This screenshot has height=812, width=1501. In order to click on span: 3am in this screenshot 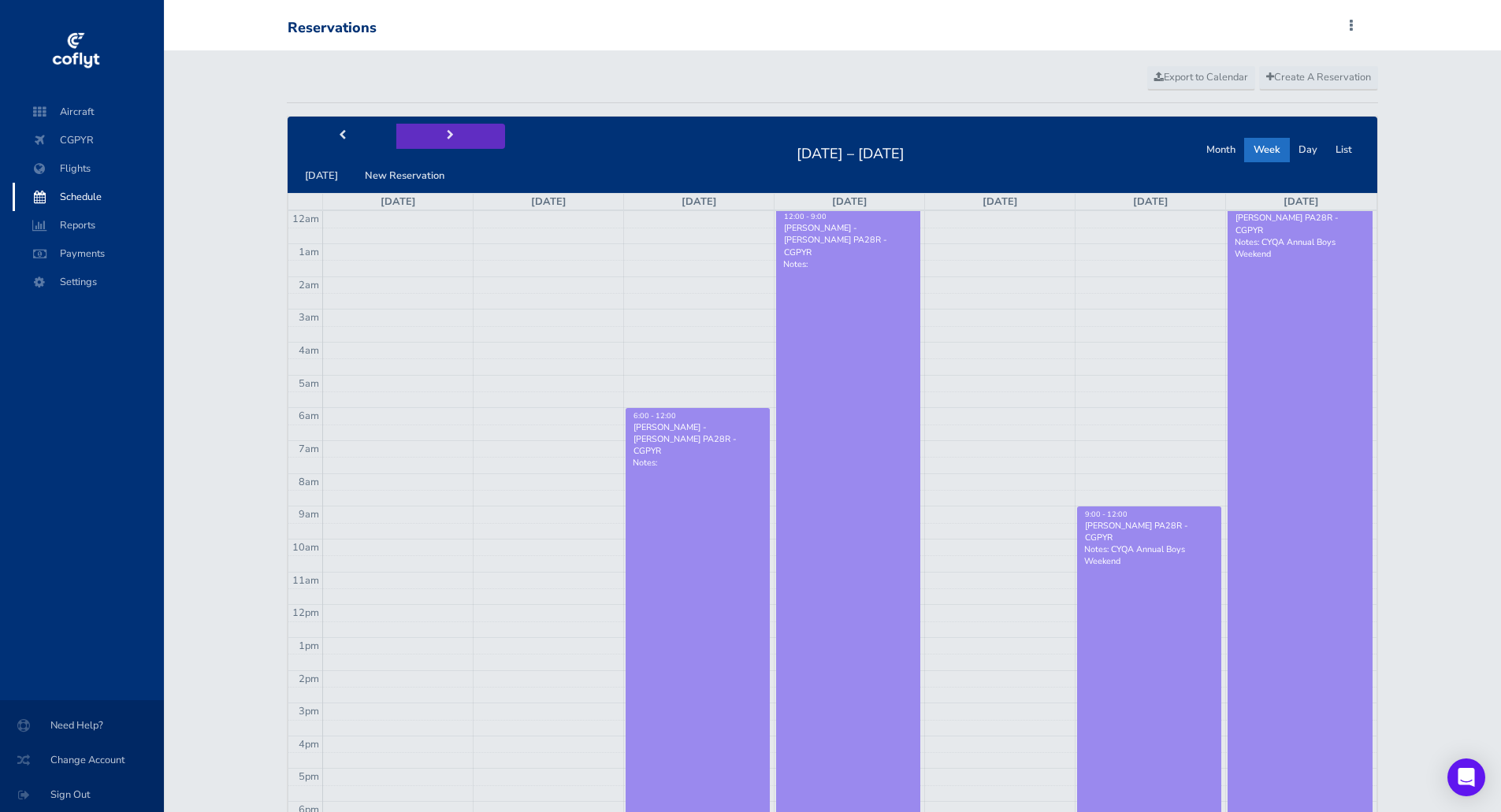, I will do `click(309, 317)`.